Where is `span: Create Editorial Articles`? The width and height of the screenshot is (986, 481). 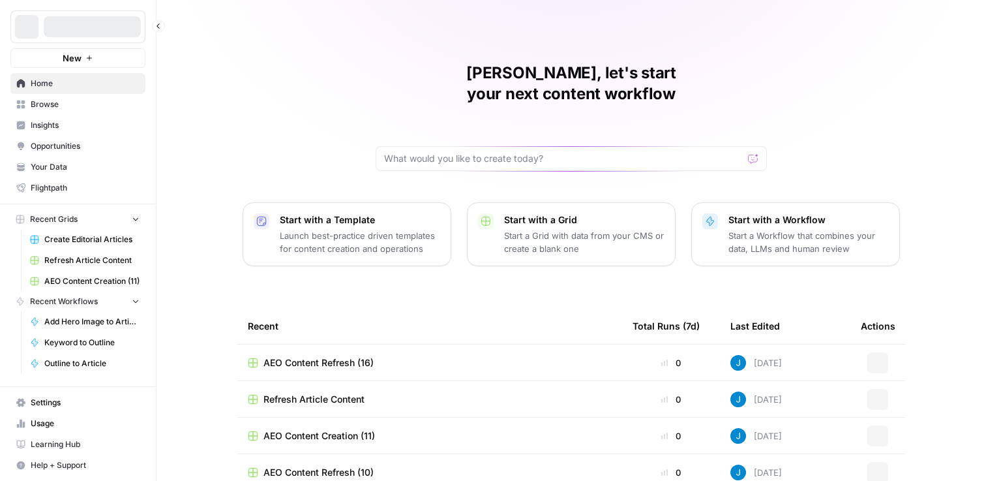
span: Create Editorial Articles is located at coordinates (92, 239).